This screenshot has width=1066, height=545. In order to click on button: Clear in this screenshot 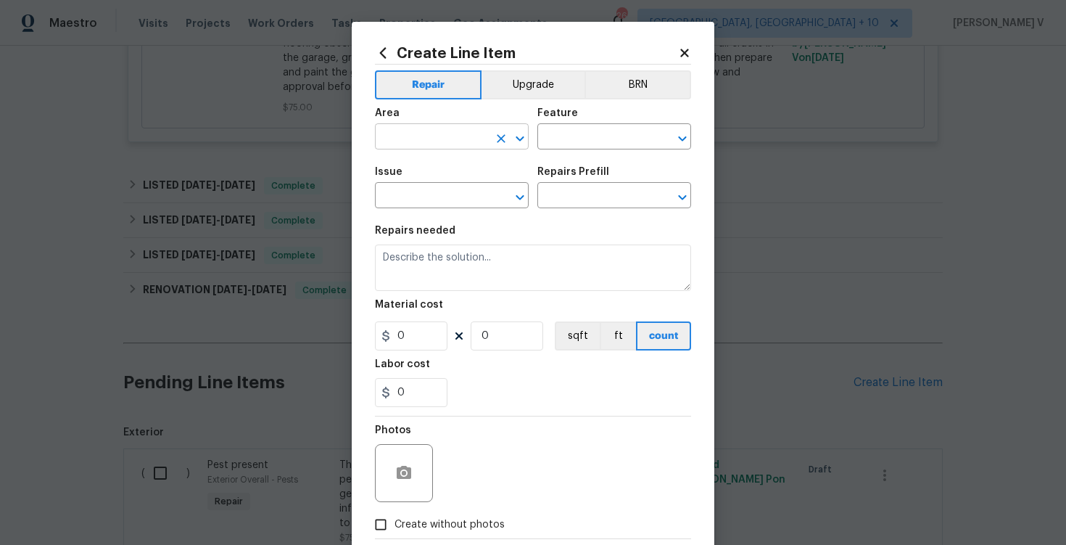, I will do `click(501, 138)`.